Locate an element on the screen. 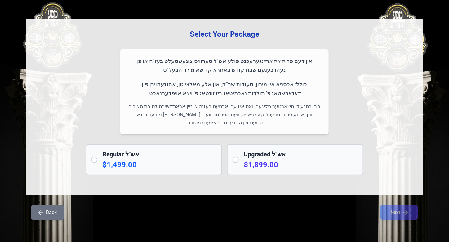 Image resolution: width=449 pixels, height=242 pixels. h2: Regular אש"ל is located at coordinates (159, 154).